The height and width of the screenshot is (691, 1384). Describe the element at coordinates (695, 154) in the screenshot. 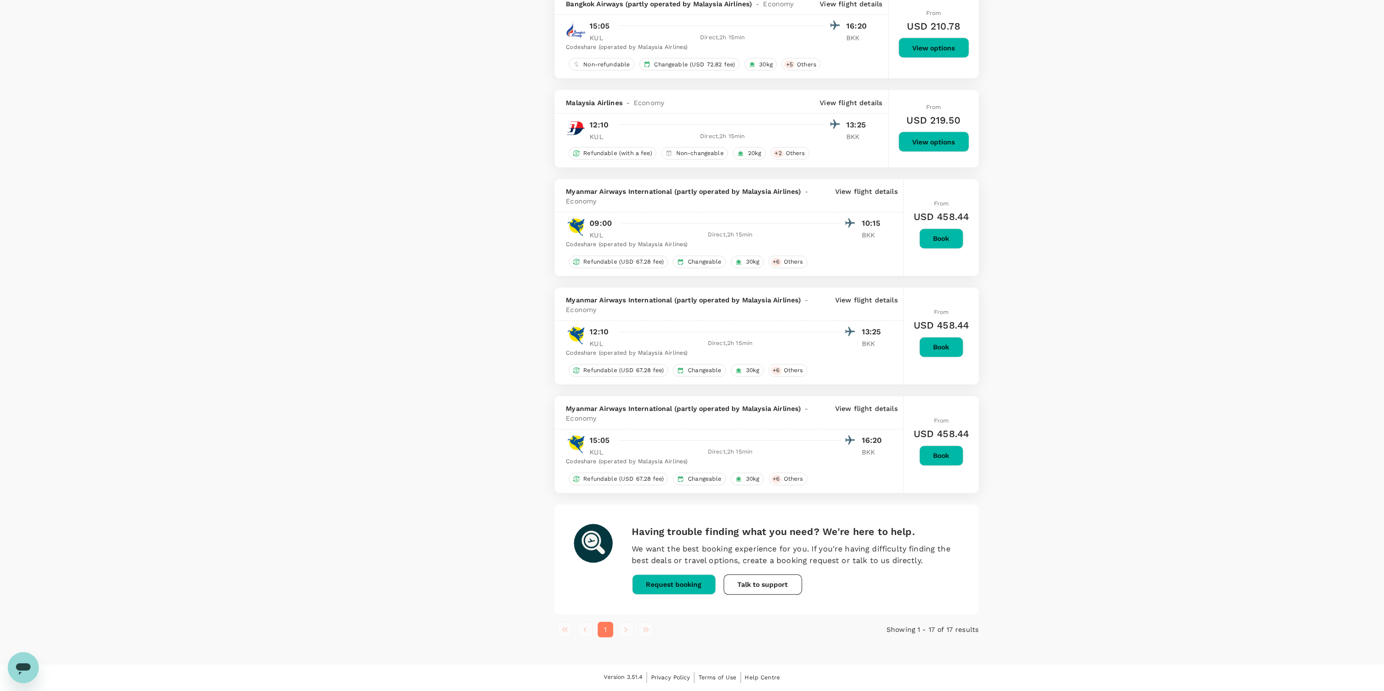

I see `div: Non-changeable` at that location.